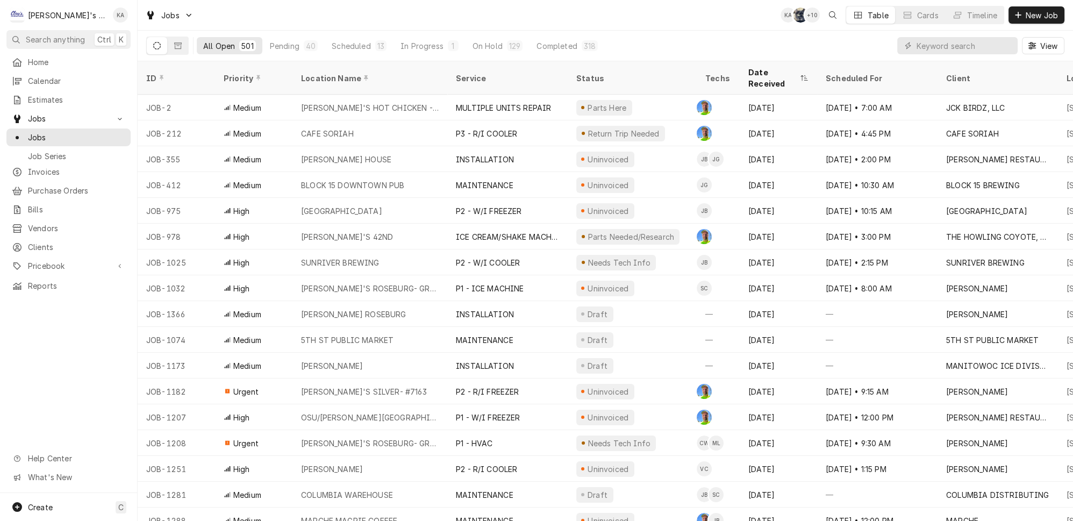 The height and width of the screenshot is (521, 1073). What do you see at coordinates (176, 108) in the screenshot?
I see `div: JOB-2` at bounding box center [176, 108].